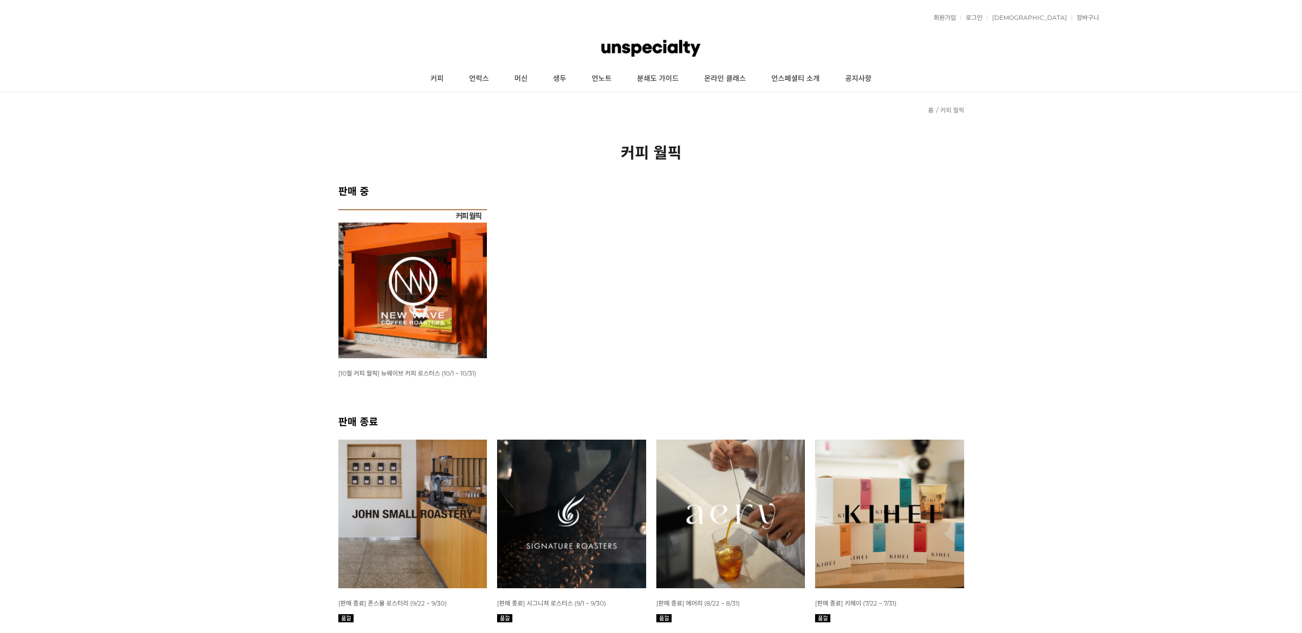 The height and width of the screenshot is (633, 1302). Describe the element at coordinates (856, 603) in the screenshot. I see `span: [판매 종료] 키헤이 (7/22 ~ 7/31)` at that location.